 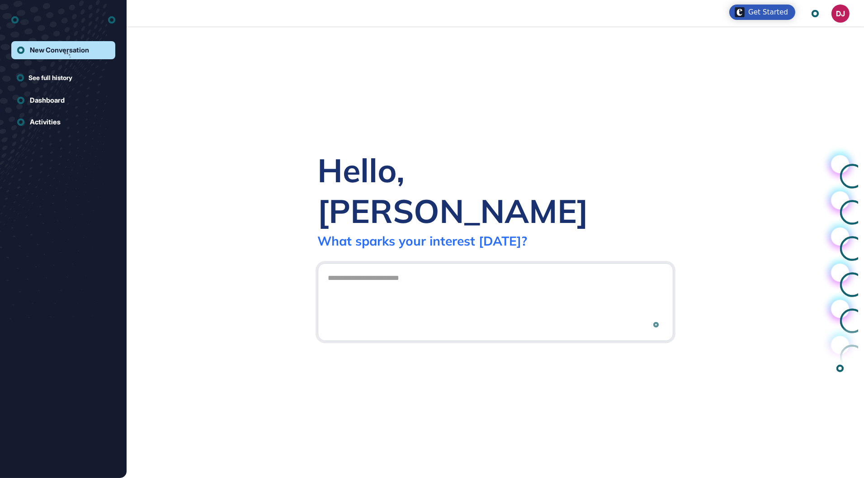 What do you see at coordinates (841, 14) in the screenshot?
I see `div: DJ` at bounding box center [841, 14].